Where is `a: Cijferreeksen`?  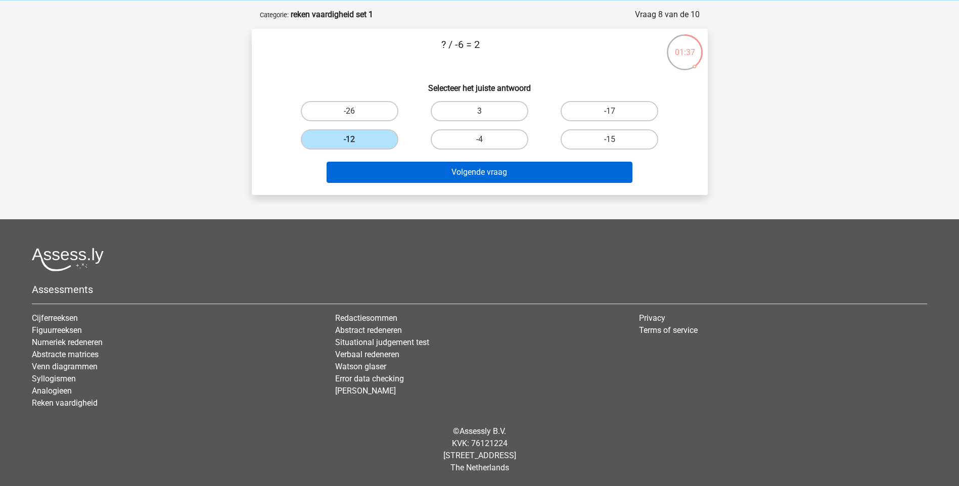 a: Cijferreeksen is located at coordinates (55, 318).